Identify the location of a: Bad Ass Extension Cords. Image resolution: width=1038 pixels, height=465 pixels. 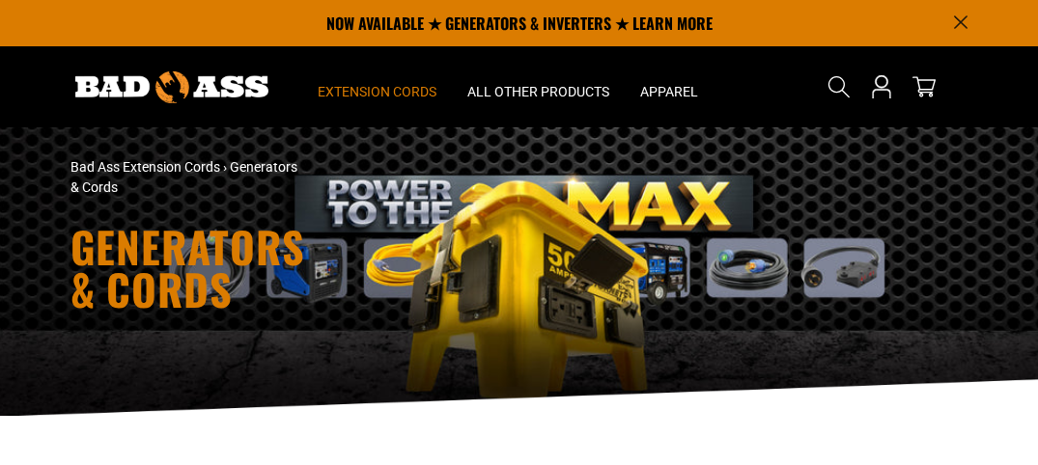
(145, 167).